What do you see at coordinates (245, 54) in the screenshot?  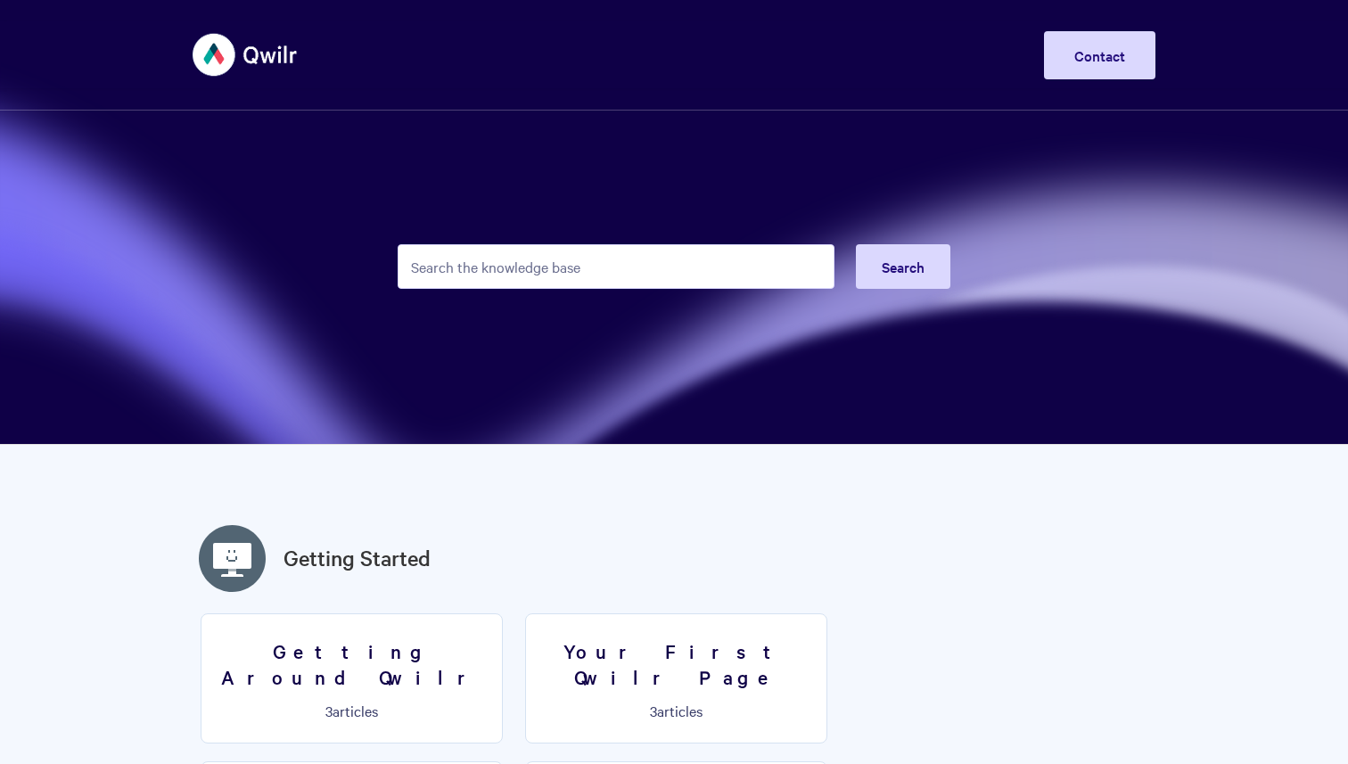 I see `img: Qwilr Help Center` at bounding box center [245, 54].